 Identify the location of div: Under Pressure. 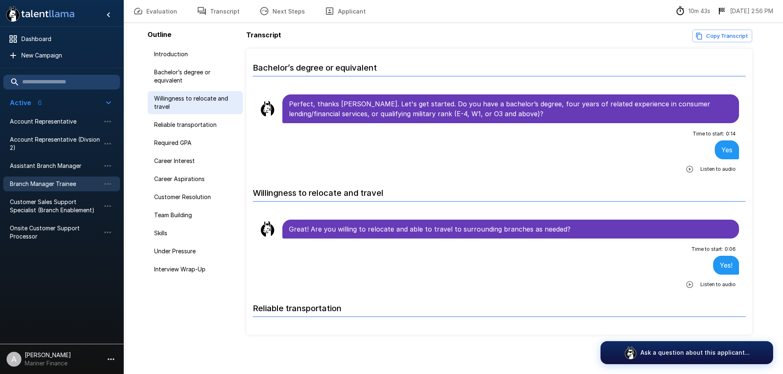
(195, 252).